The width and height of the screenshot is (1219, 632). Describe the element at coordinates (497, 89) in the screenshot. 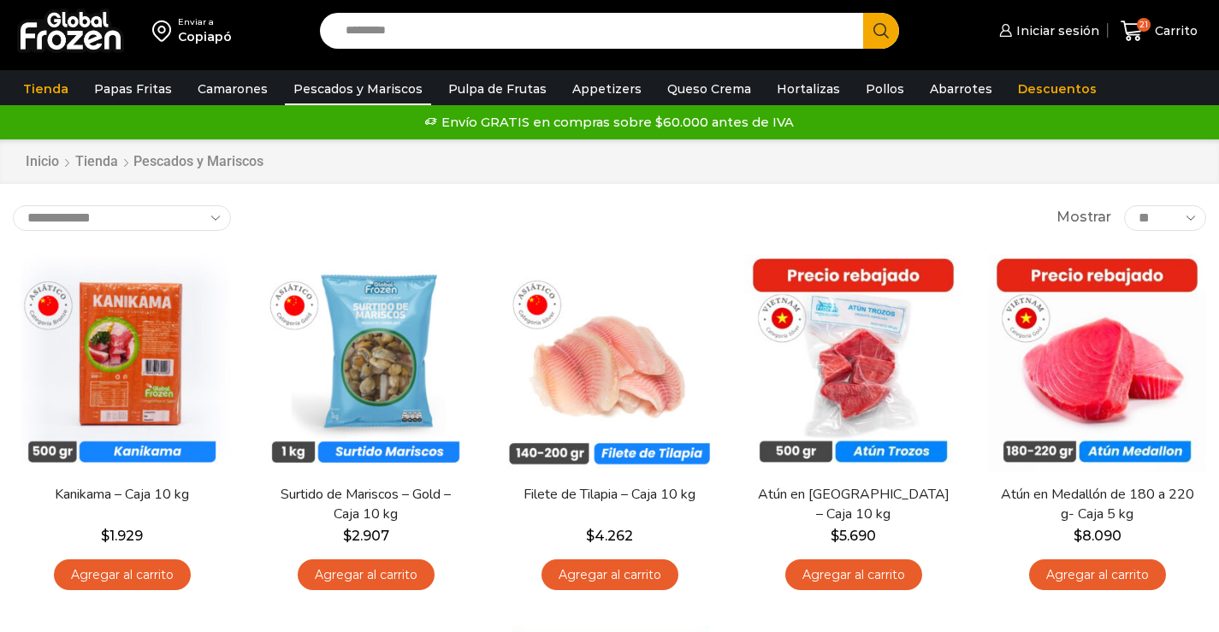

I see `a: Pulpa de Frutas` at that location.